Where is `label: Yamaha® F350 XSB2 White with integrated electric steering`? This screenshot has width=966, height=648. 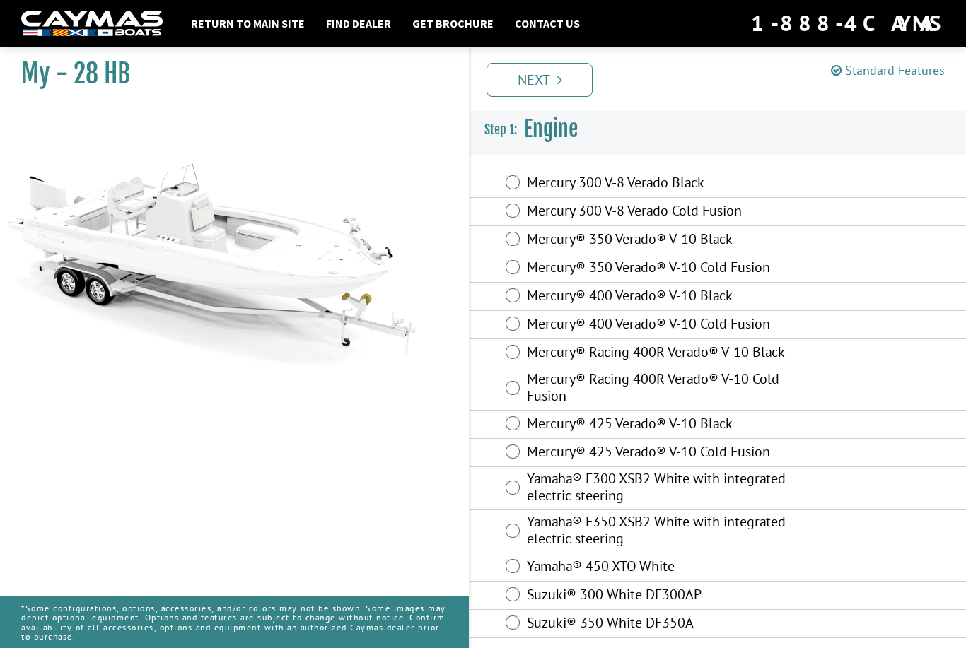 label: Yamaha® F350 XSB2 White with integrated electric steering is located at coordinates (658, 532).